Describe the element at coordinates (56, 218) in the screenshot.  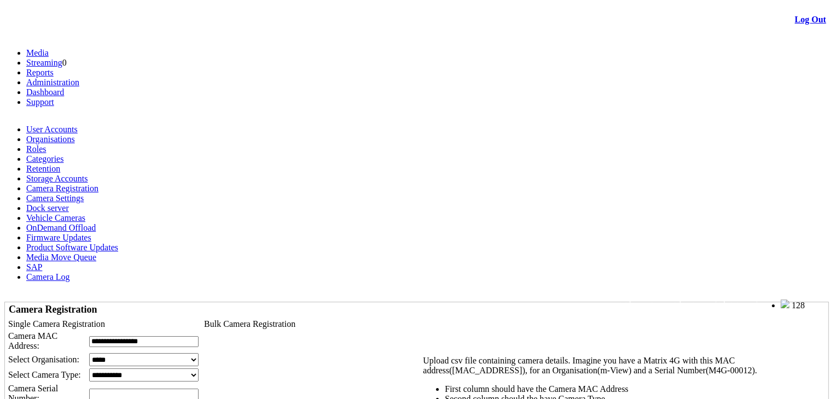
I see `a: Vehicle Cameras` at that location.